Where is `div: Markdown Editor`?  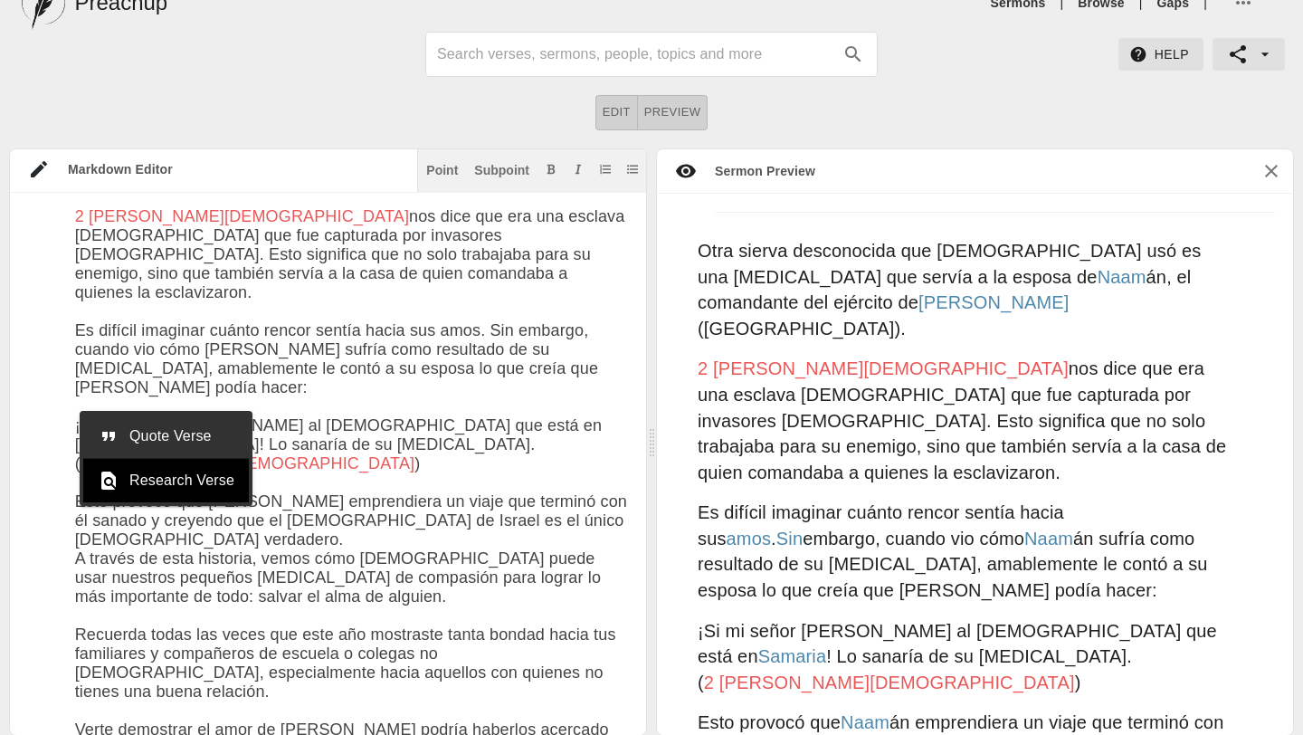
div: Markdown Editor is located at coordinates (233, 169).